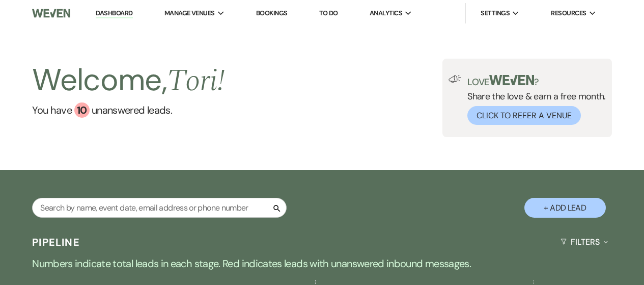  Describe the element at coordinates (82, 110) in the screenshot. I see `div: 10` at that location.